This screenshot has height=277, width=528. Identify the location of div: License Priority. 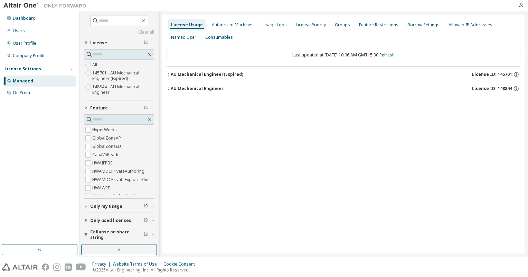
(311, 25).